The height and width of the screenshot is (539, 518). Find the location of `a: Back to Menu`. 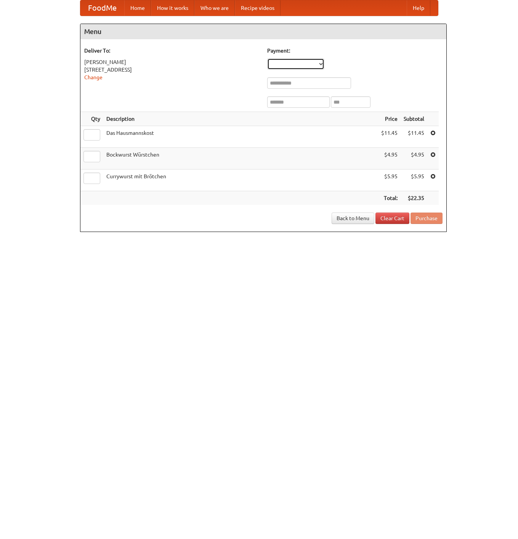

a: Back to Menu is located at coordinates (353, 218).